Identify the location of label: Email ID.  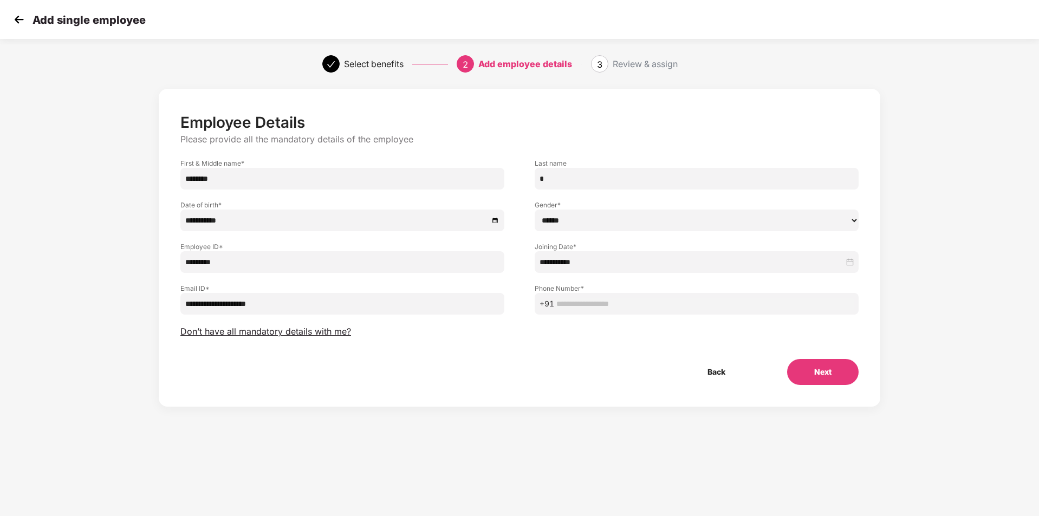
(342, 288).